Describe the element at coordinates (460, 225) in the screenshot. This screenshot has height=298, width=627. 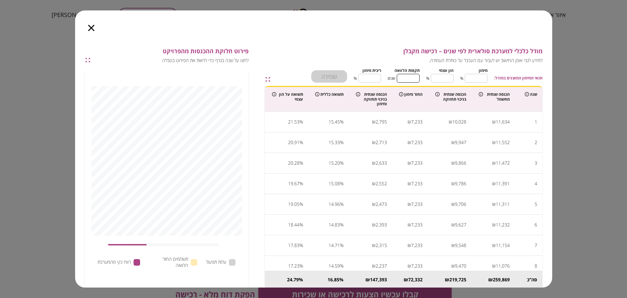
I see `div: 9,627` at that location.